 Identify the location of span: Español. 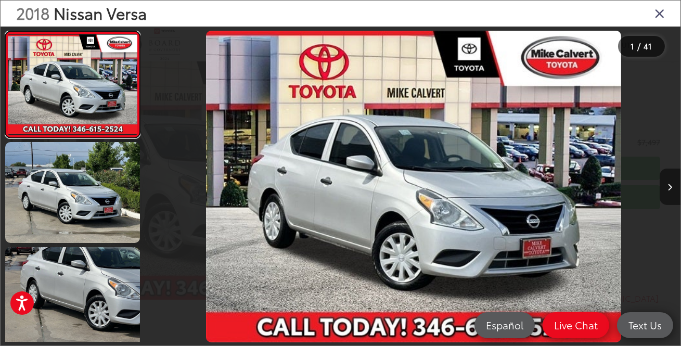
(505, 325).